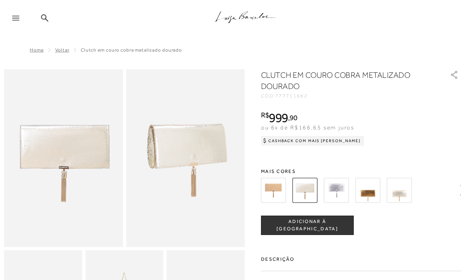 This screenshot has width=461, height=280. What do you see at coordinates (59, 48) in the screenshot?
I see `span: Voltar` at bounding box center [59, 48].